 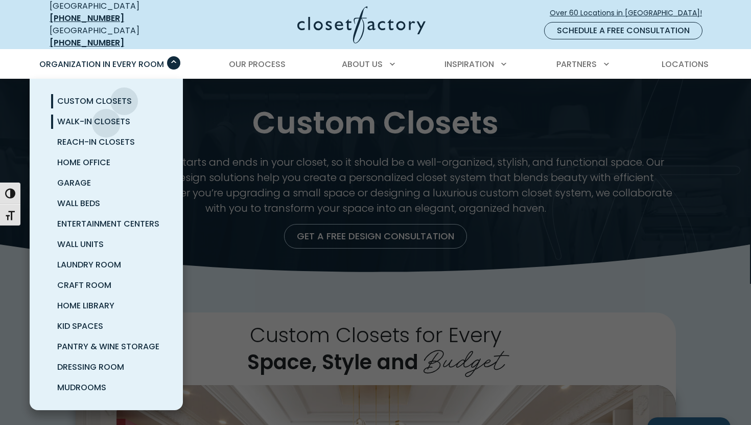 What do you see at coordinates (361, 25) in the screenshot?
I see `img: Closet Factory Logo` at bounding box center [361, 25].